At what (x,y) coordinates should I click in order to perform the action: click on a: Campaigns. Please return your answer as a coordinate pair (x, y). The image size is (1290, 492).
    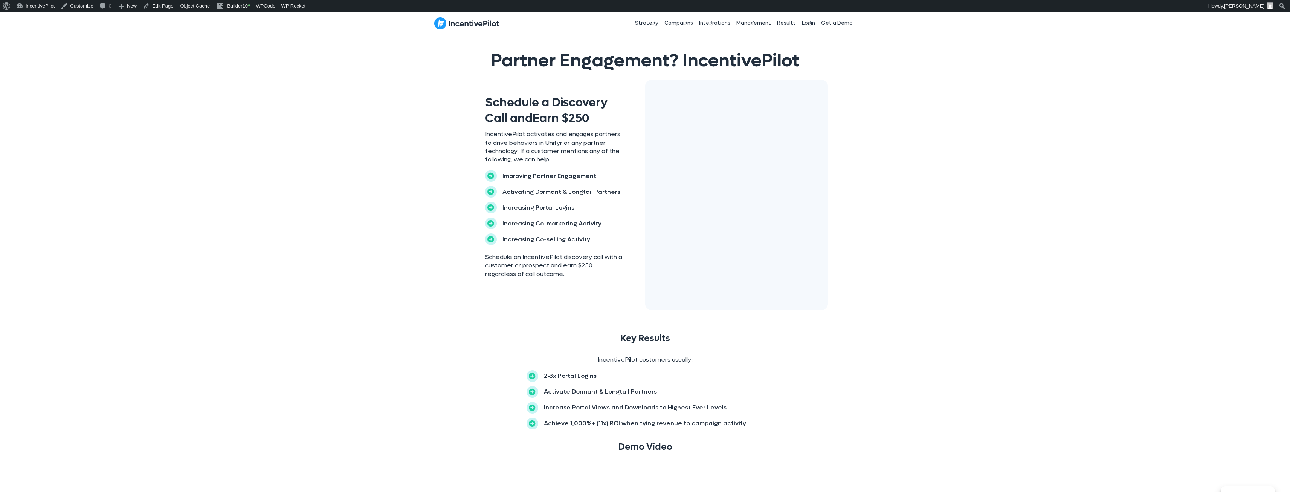
    Looking at the image, I should click on (679, 23).